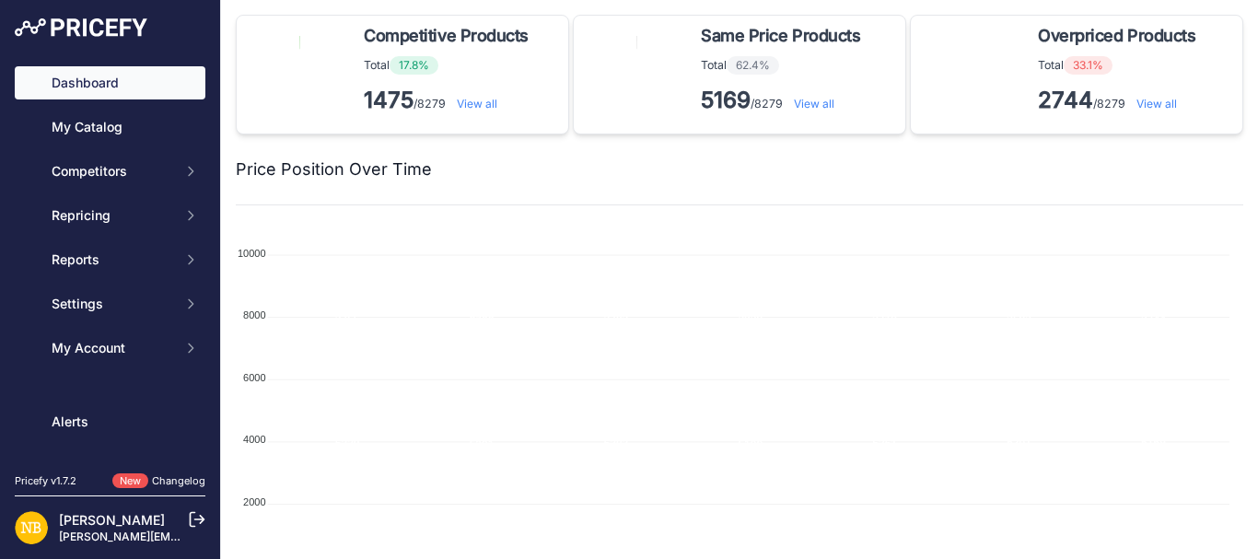 This screenshot has width=1258, height=559. What do you see at coordinates (110, 287) in the screenshot?
I see `nav: Sidebar` at bounding box center [110, 287].